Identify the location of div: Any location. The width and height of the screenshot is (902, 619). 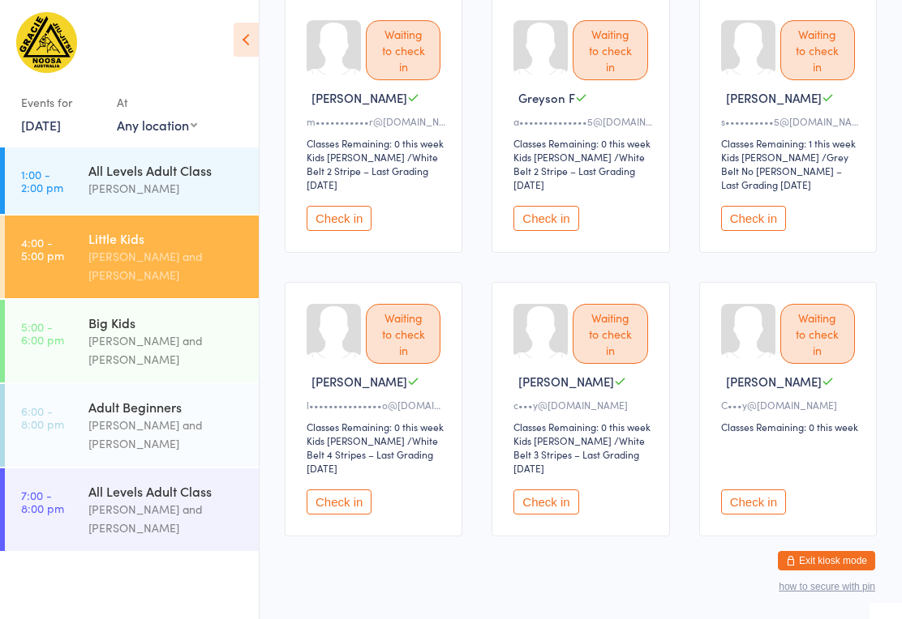
(156, 125).